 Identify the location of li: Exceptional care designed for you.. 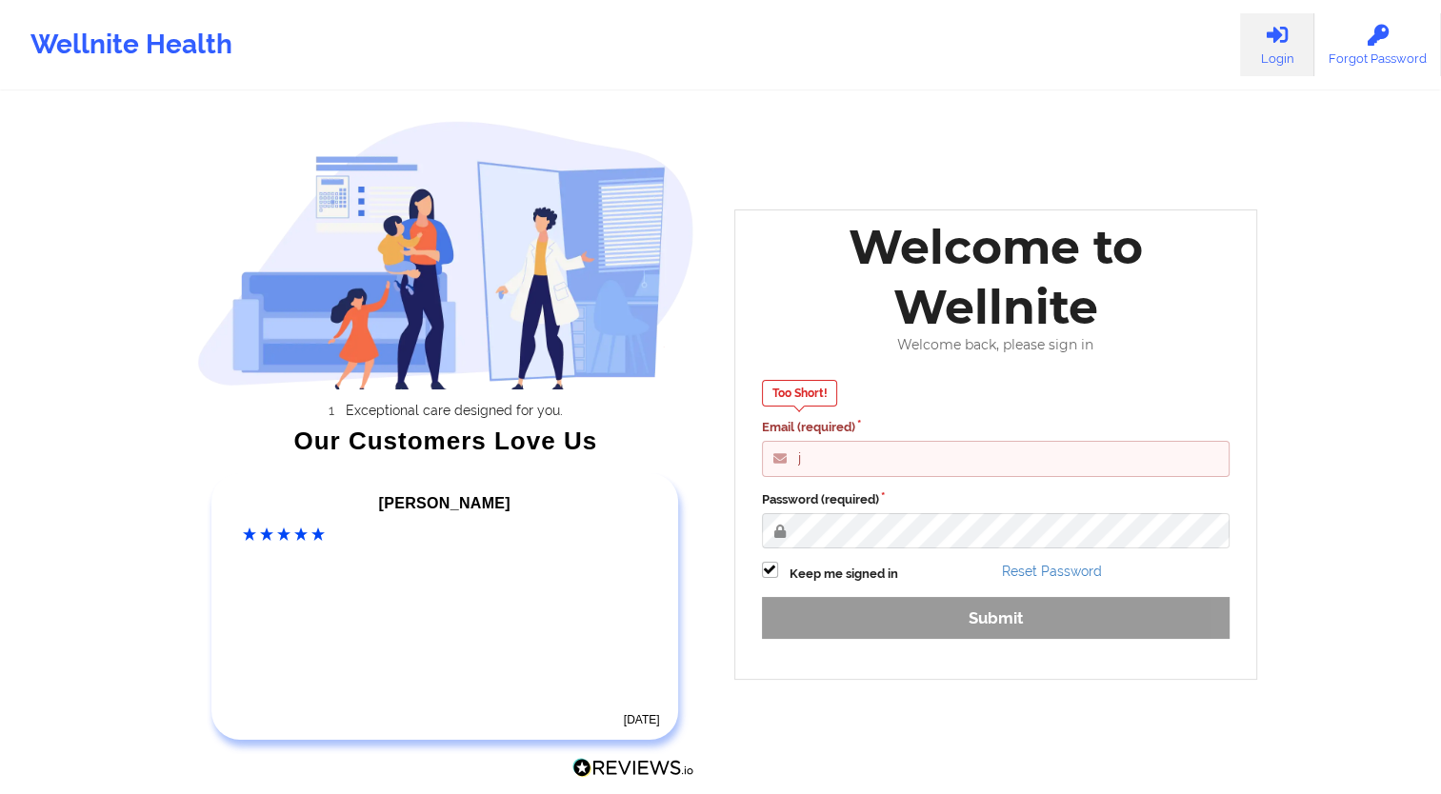
(454, 410).